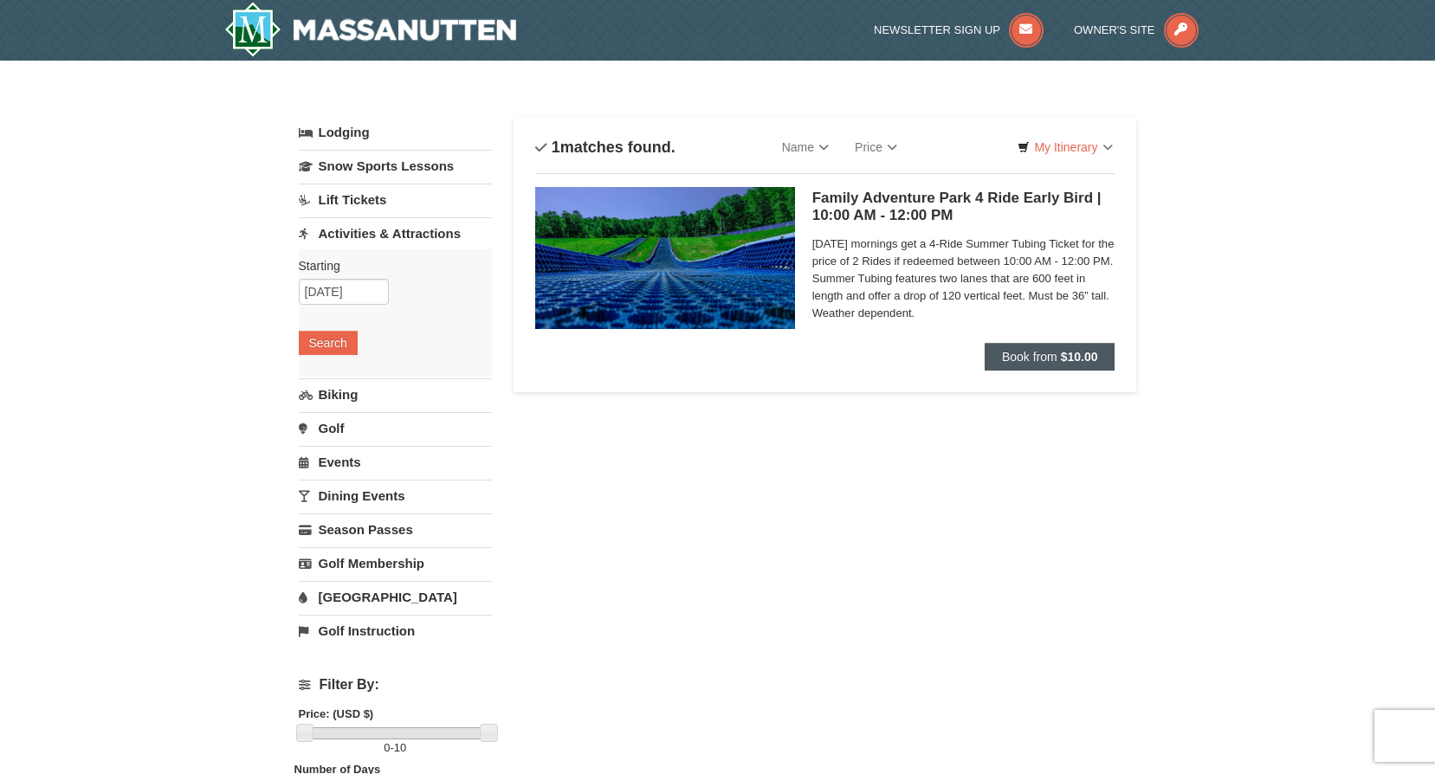 The height and width of the screenshot is (774, 1435). Describe the element at coordinates (605, 147) in the screenshot. I see `h4: matches found.` at that location.